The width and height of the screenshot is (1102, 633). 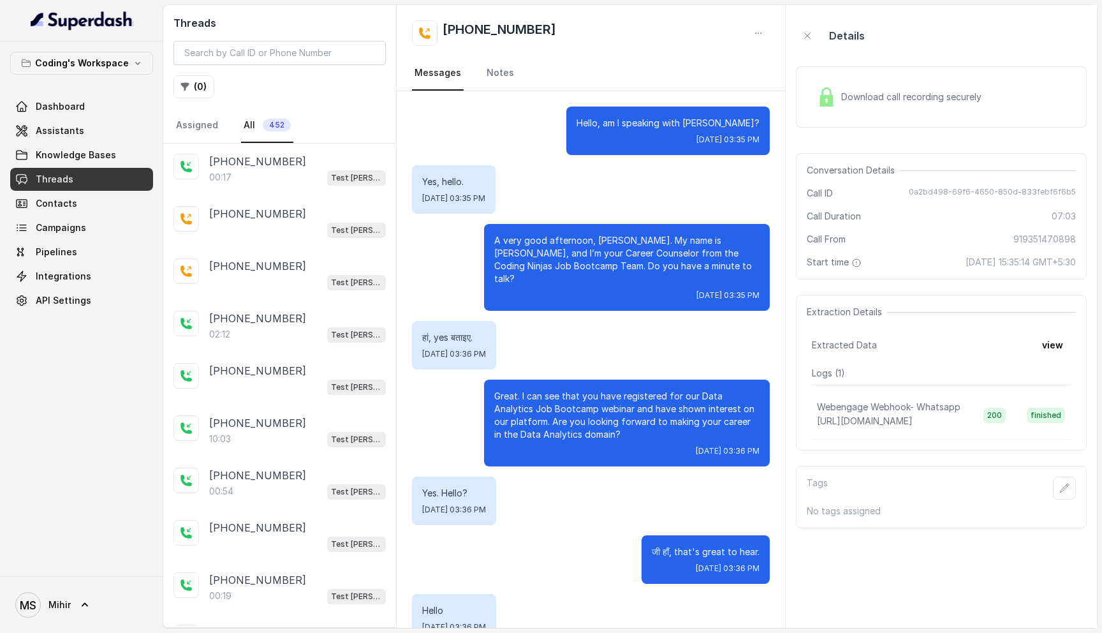 I want to click on input: Search by Call ID or Phone Number, so click(x=279, y=53).